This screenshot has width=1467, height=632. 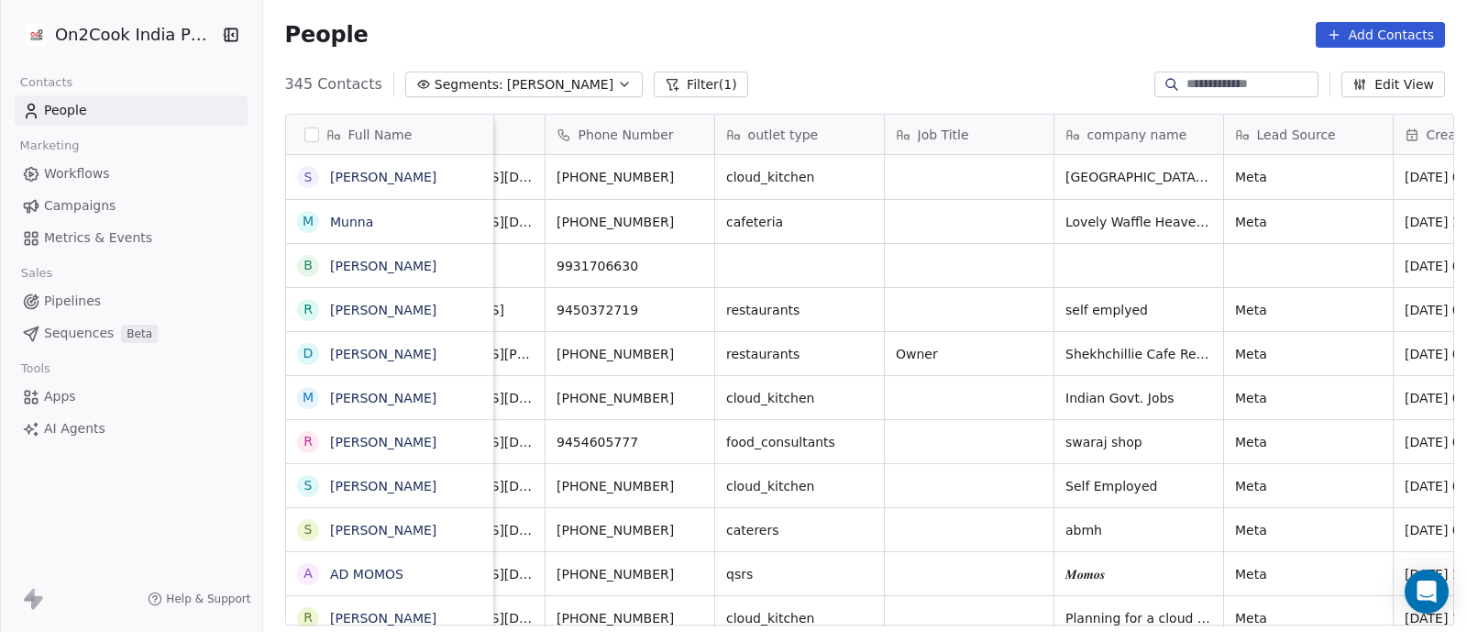 I want to click on button: Edit View, so click(x=1392, y=84).